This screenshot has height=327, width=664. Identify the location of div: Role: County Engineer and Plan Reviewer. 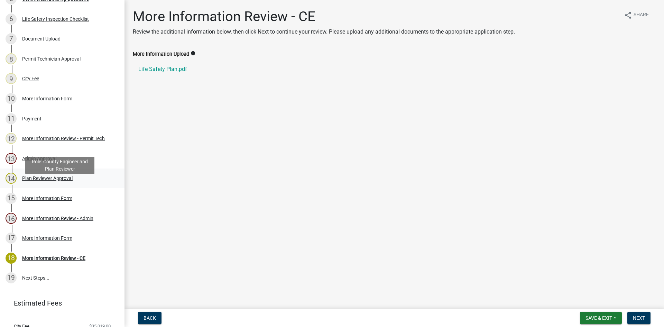
(60, 165).